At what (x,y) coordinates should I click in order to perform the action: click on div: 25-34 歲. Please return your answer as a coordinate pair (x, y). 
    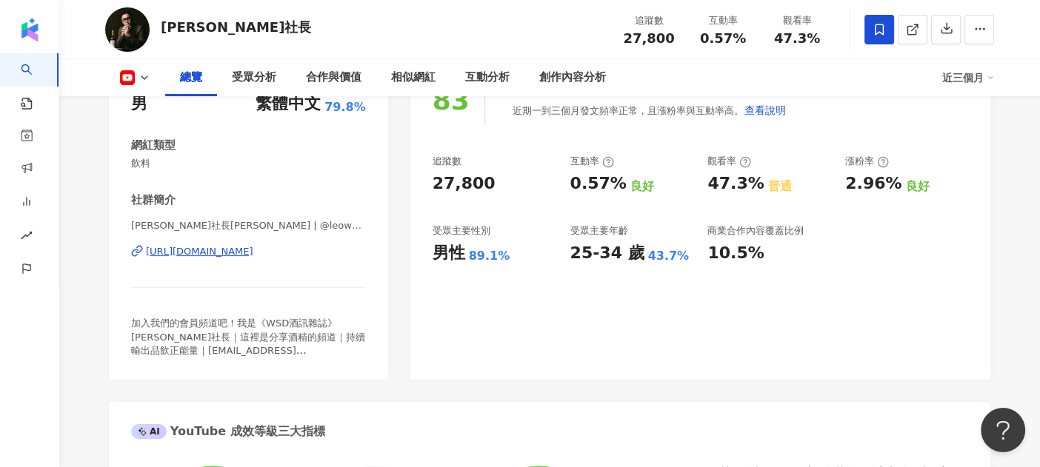
    Looking at the image, I should click on (607, 253).